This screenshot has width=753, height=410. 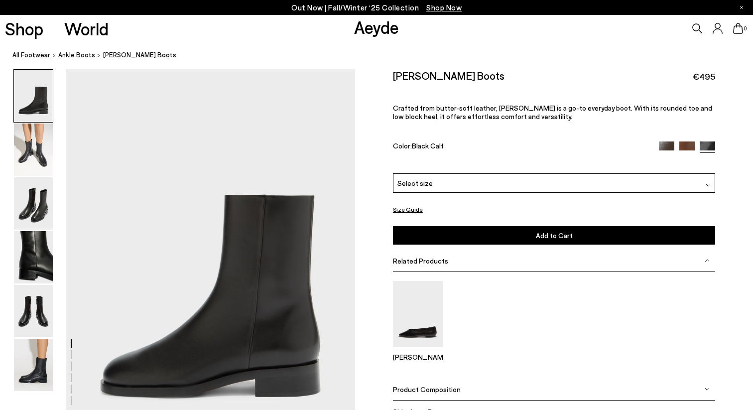 I want to click on button: Add to Cart, so click(x=554, y=235).